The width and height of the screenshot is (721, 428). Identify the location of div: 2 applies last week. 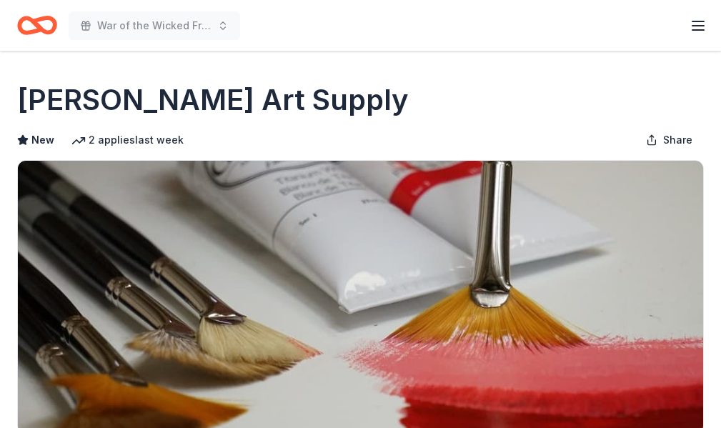
(127, 140).